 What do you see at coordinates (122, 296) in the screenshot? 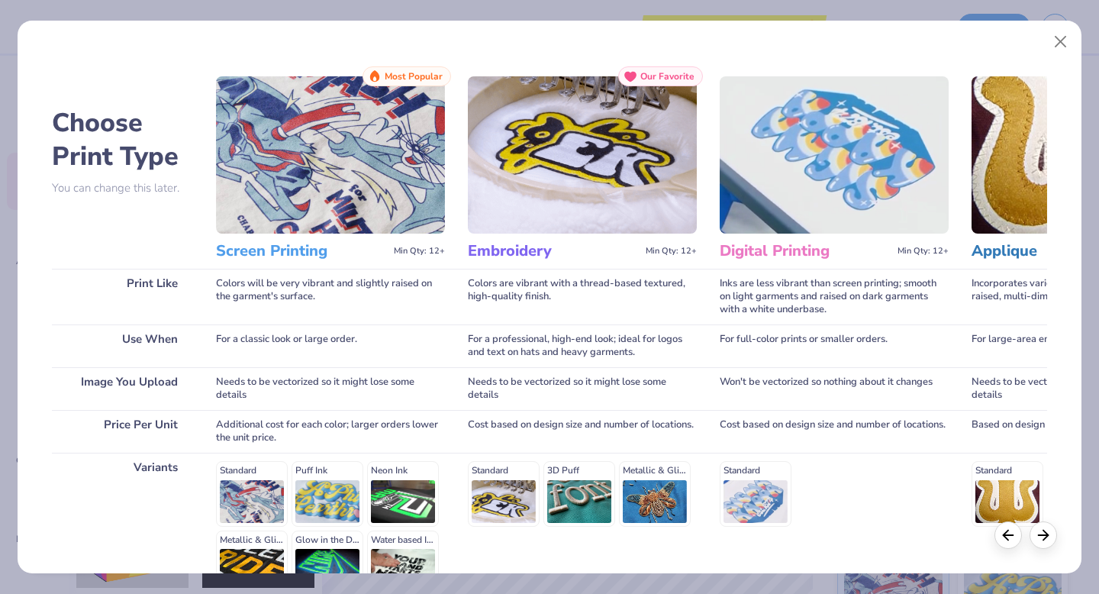
I see `div: Print Like` at bounding box center [122, 296].